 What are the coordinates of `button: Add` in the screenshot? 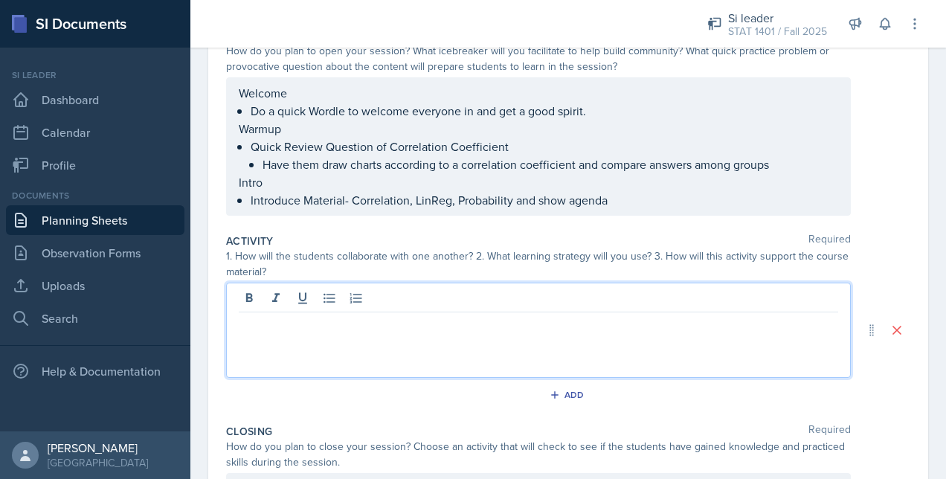 It's located at (568, 395).